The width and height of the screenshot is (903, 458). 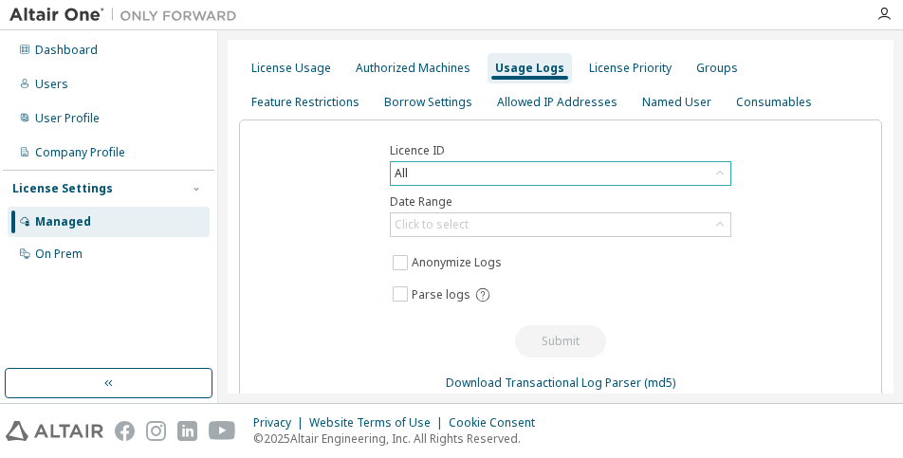 What do you see at coordinates (630, 68) in the screenshot?
I see `div: License Priority` at bounding box center [630, 68].